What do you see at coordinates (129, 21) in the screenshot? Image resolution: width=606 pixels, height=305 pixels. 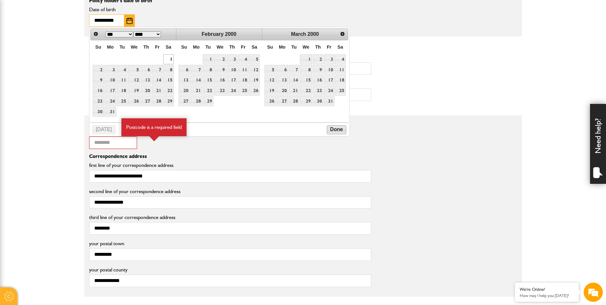 I see `img: Choose date` at bounding box center [129, 21].